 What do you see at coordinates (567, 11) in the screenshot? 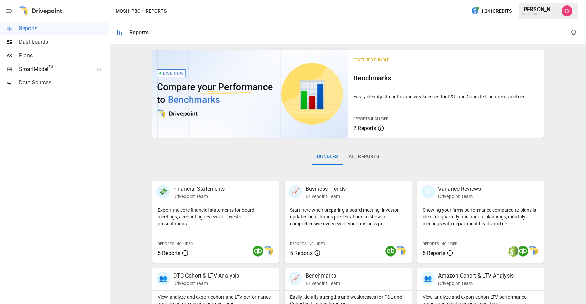
I see `img: Andrew Horton` at bounding box center [567, 11].